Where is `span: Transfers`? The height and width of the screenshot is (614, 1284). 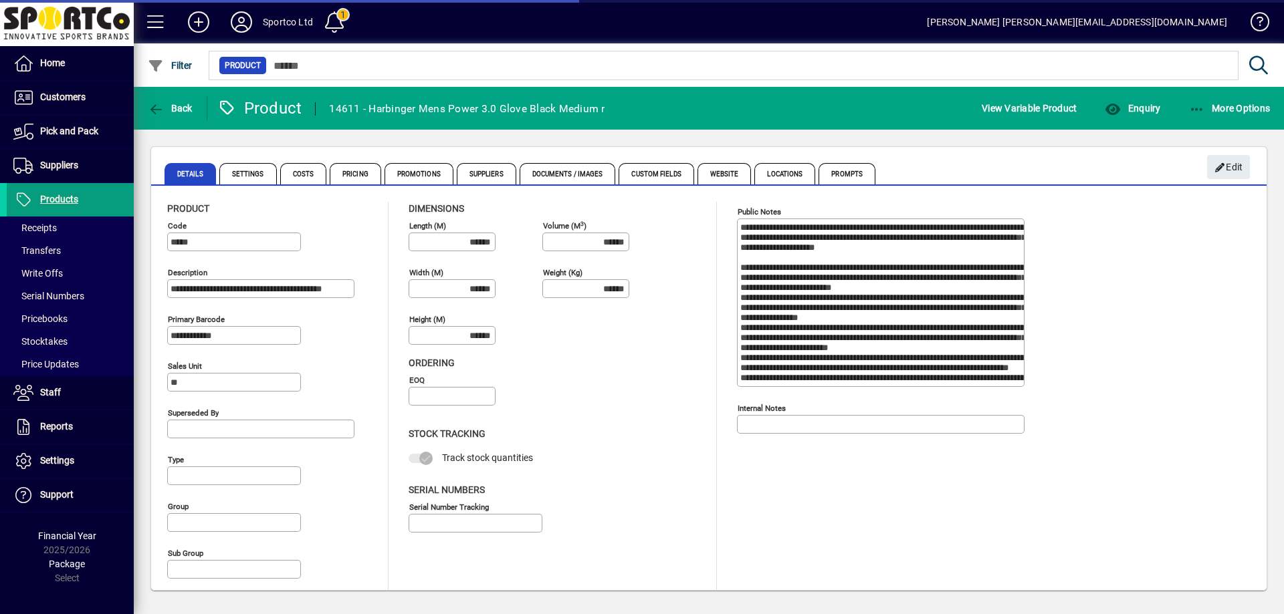 span: Transfers is located at coordinates (37, 251).